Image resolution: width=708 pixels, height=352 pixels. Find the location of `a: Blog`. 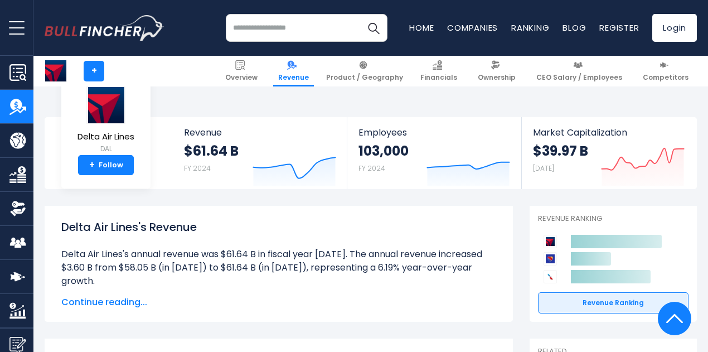

a: Blog is located at coordinates (574, 27).